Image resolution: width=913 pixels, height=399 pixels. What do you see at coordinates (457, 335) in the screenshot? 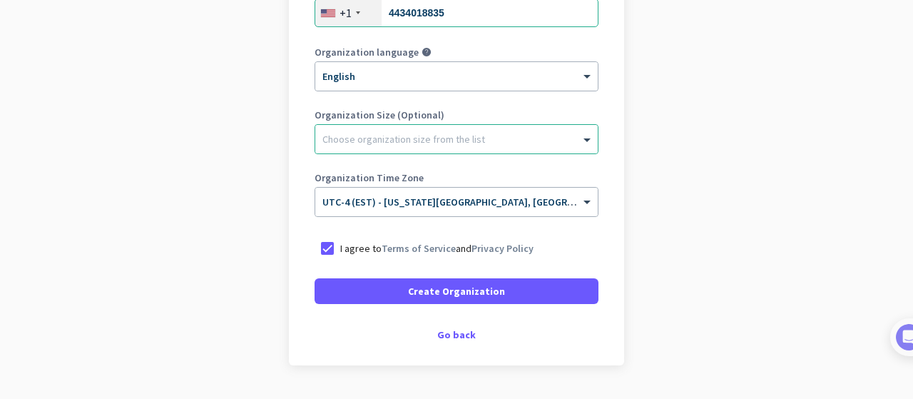
I see `div: Go back` at bounding box center [457, 335].